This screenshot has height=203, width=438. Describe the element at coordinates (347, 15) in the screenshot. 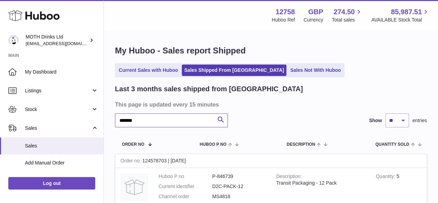

I see `a: 274.50 Total sales` at that location.